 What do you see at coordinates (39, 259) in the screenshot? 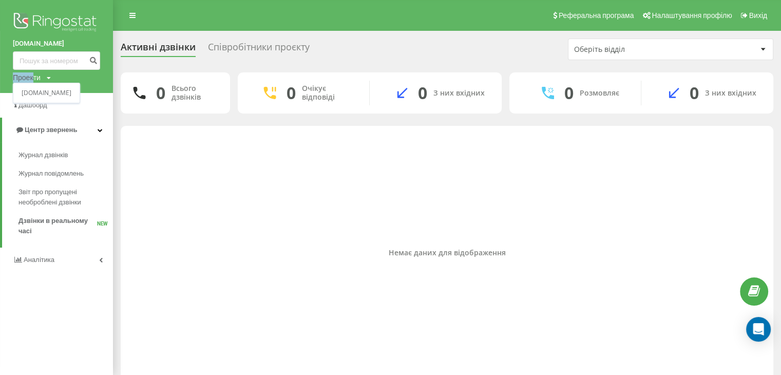
I see `span: Аналiтика` at bounding box center [39, 259].